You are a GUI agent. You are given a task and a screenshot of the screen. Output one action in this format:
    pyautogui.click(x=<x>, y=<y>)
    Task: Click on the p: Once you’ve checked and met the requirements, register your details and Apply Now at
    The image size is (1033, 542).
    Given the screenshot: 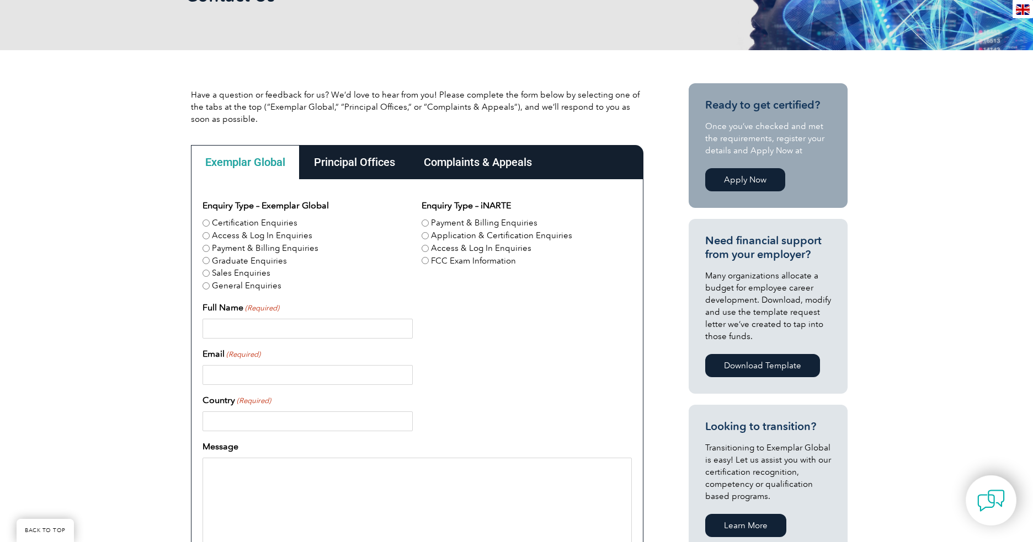 What is the action you would take?
    pyautogui.click(x=768, y=139)
    